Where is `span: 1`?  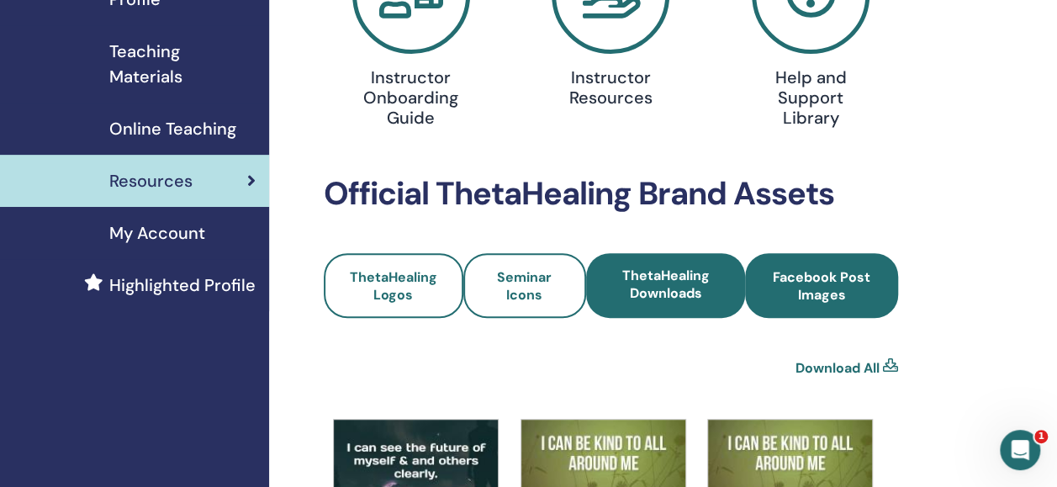 span: 1 is located at coordinates (1041, 437).